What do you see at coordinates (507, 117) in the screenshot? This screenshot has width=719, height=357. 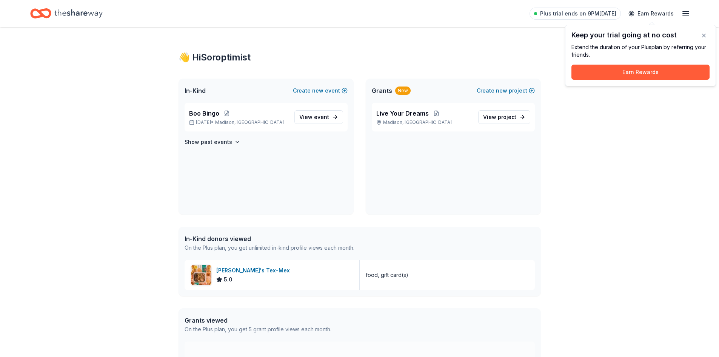 I see `span: project` at bounding box center [507, 117].